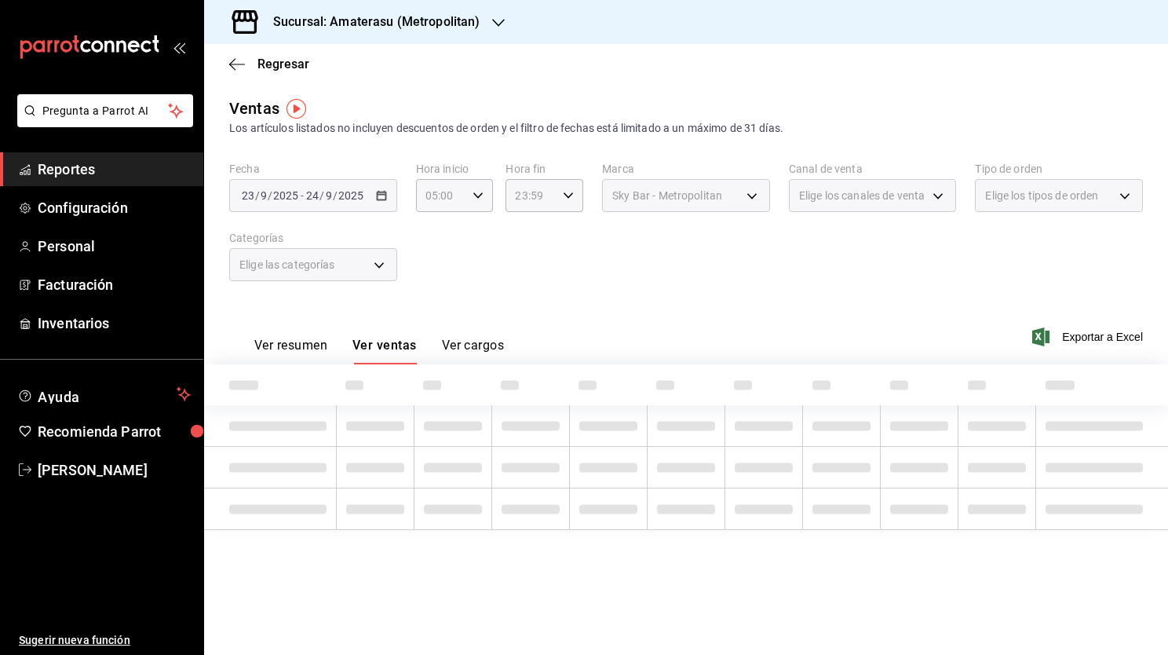 This screenshot has width=1168, height=655. What do you see at coordinates (114, 169) in the screenshot?
I see `span: Reportes` at bounding box center [114, 169].